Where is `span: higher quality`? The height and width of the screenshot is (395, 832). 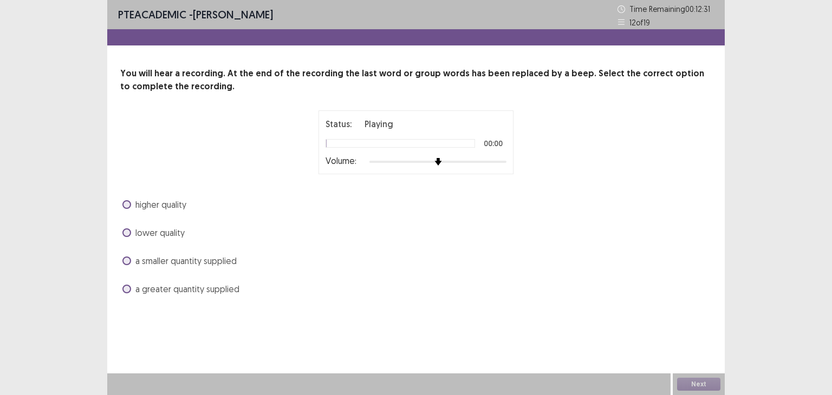 span: higher quality is located at coordinates (161, 205).